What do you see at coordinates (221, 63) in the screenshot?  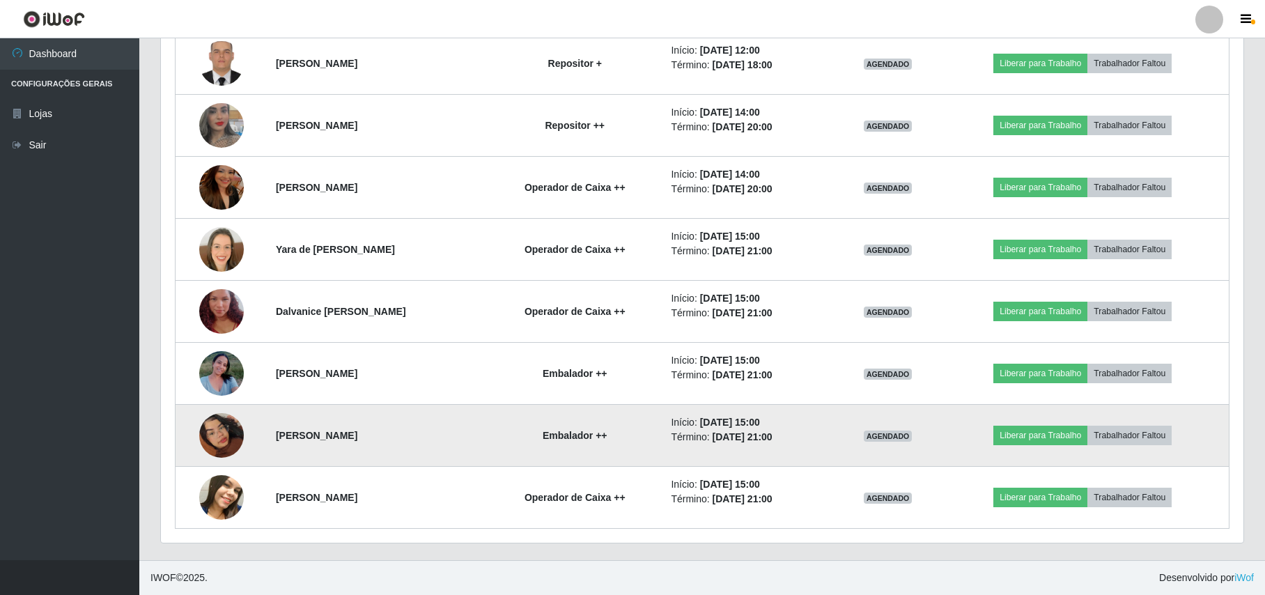 I see `img: 1740417182647.jpeg` at bounding box center [221, 63].